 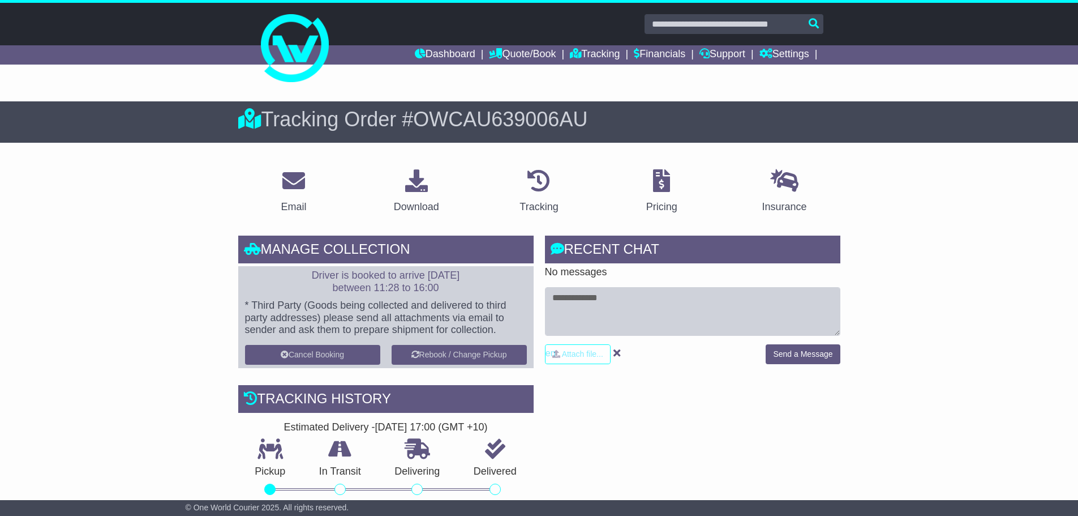 I want to click on a: Settings, so click(x=785, y=55).